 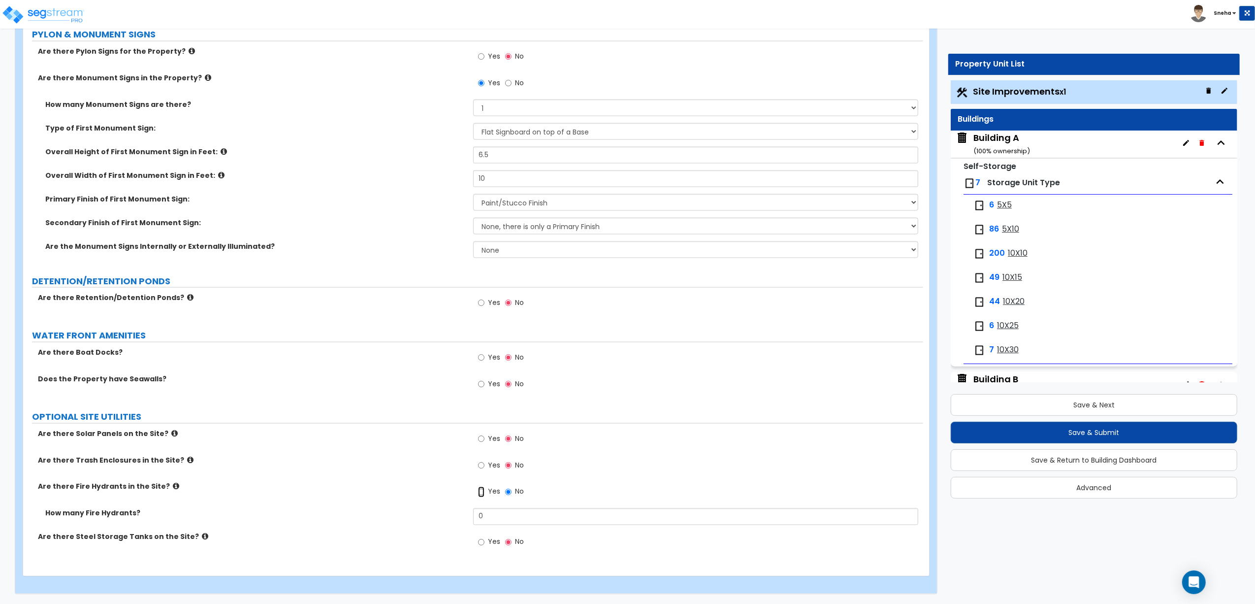 I want to click on button: Save & Return to Building Dashboard, so click(x=1094, y=460).